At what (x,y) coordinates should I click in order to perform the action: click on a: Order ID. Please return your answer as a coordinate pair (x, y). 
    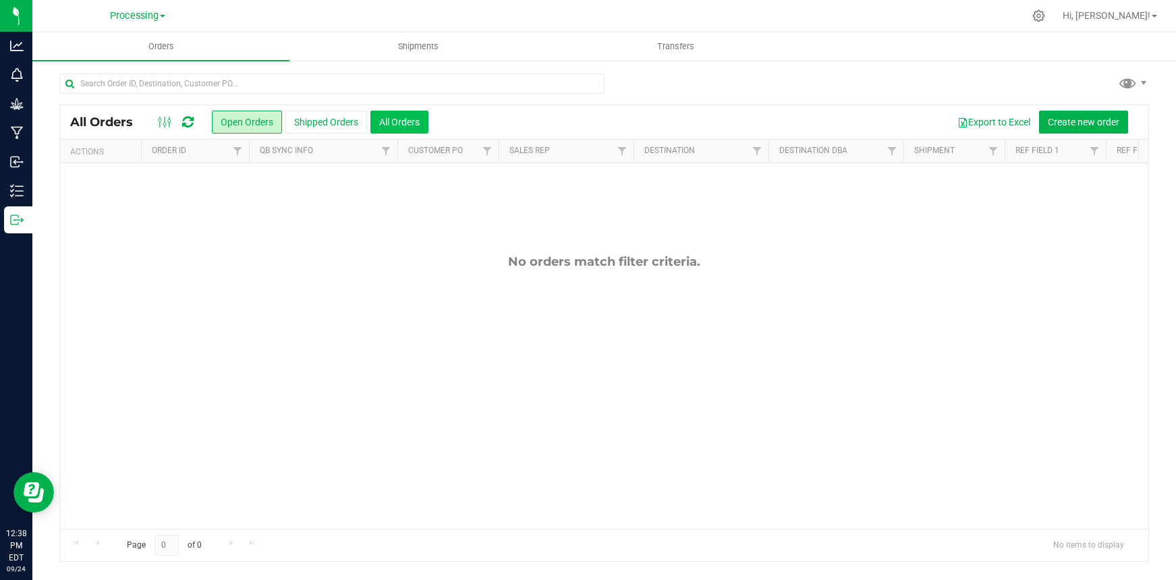
    Looking at the image, I should click on (169, 150).